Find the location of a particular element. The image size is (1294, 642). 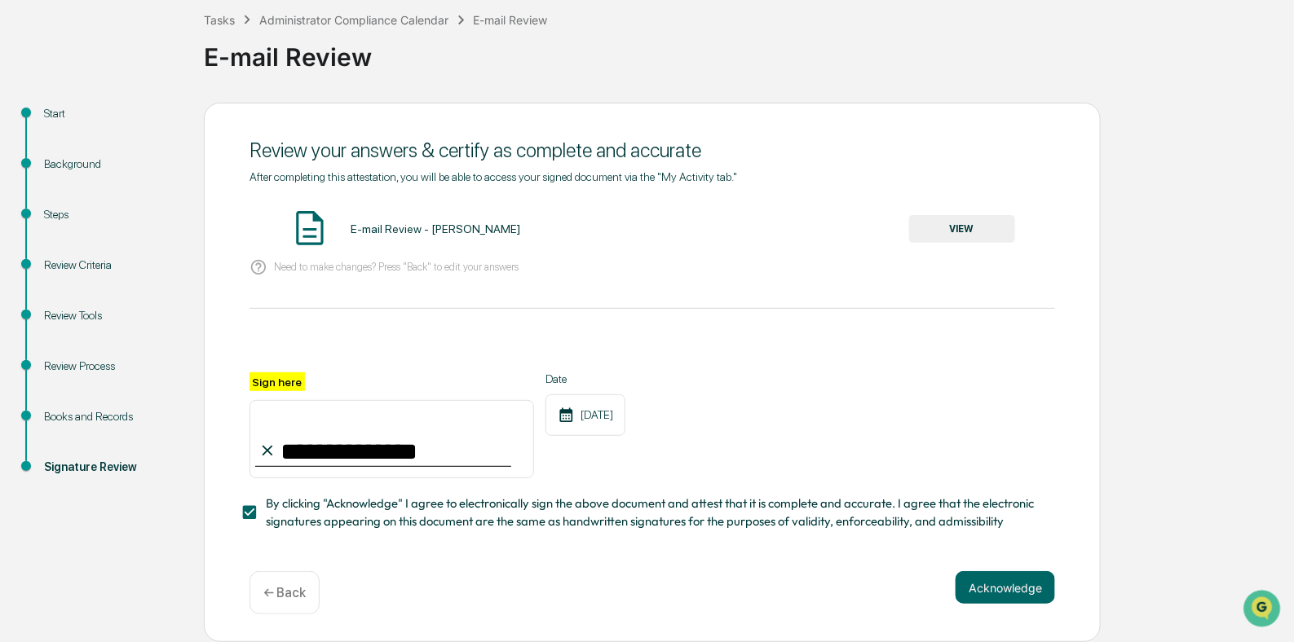

div: Signature Review is located at coordinates (111, 467).